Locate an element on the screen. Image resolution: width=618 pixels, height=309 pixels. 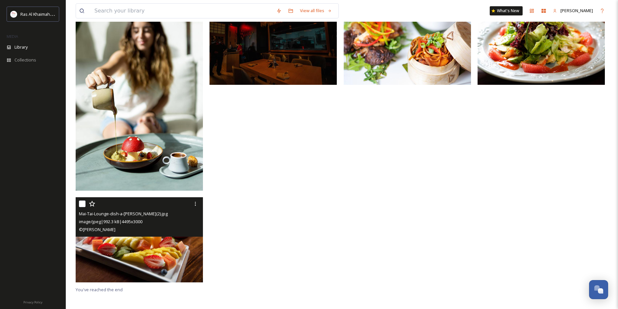
span: Collections is located at coordinates (25, 60).